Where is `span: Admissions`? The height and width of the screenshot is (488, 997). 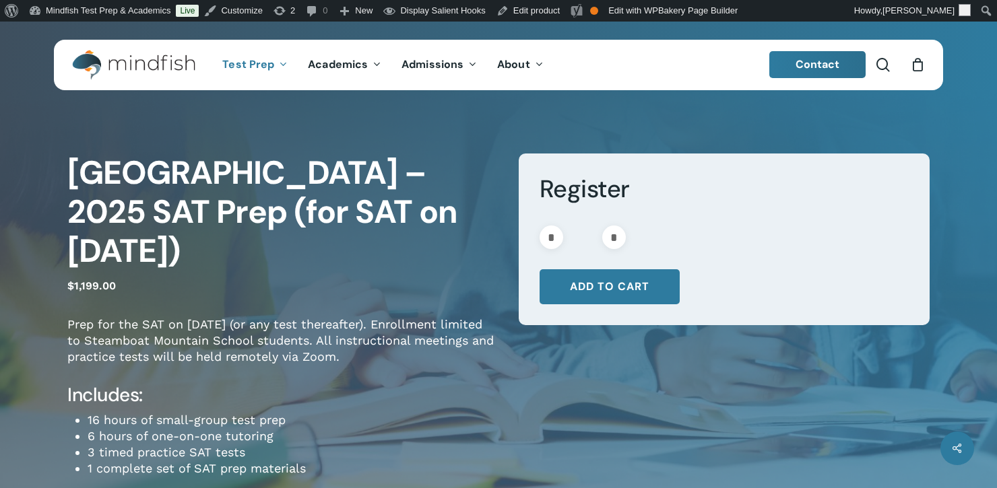 span: Admissions is located at coordinates (432, 64).